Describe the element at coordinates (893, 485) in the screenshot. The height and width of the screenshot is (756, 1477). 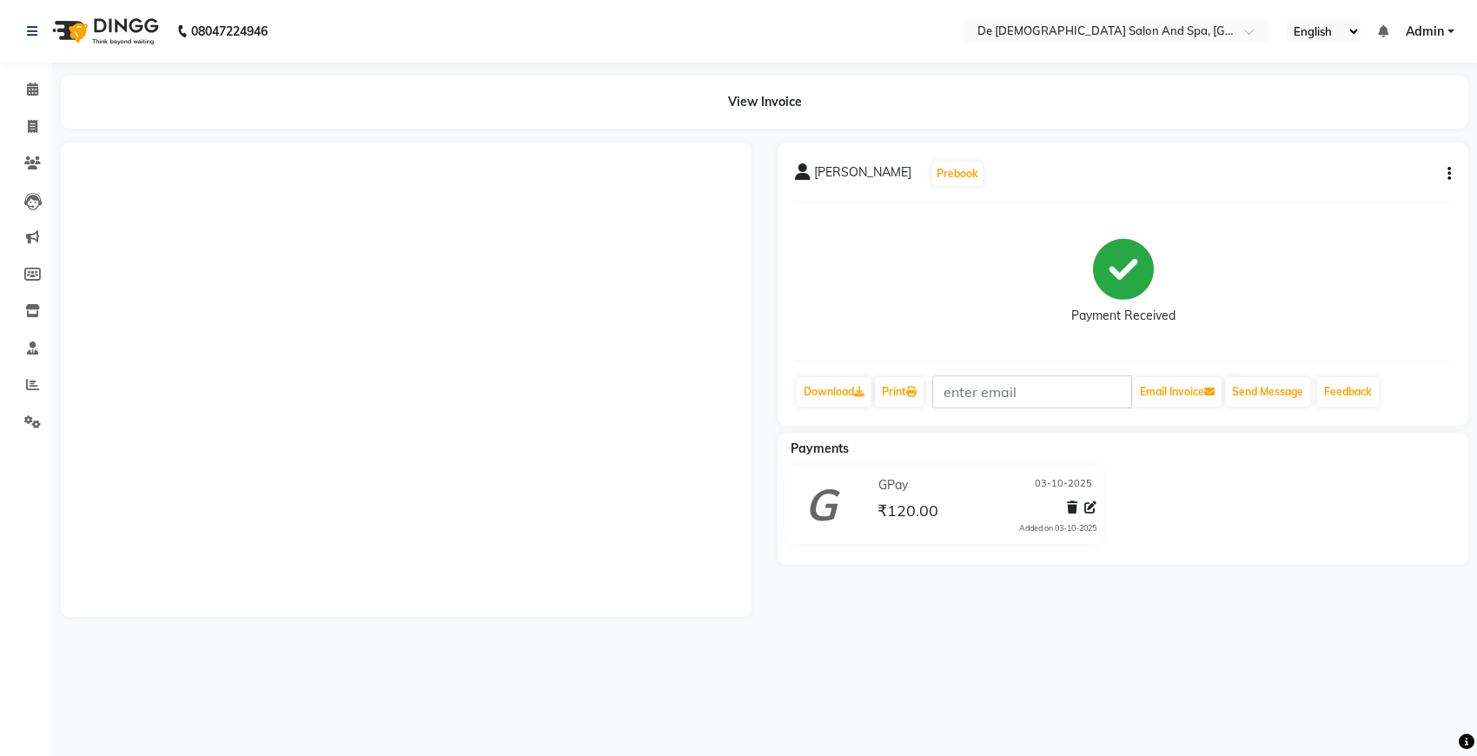
I see `span: GPay` at that location.